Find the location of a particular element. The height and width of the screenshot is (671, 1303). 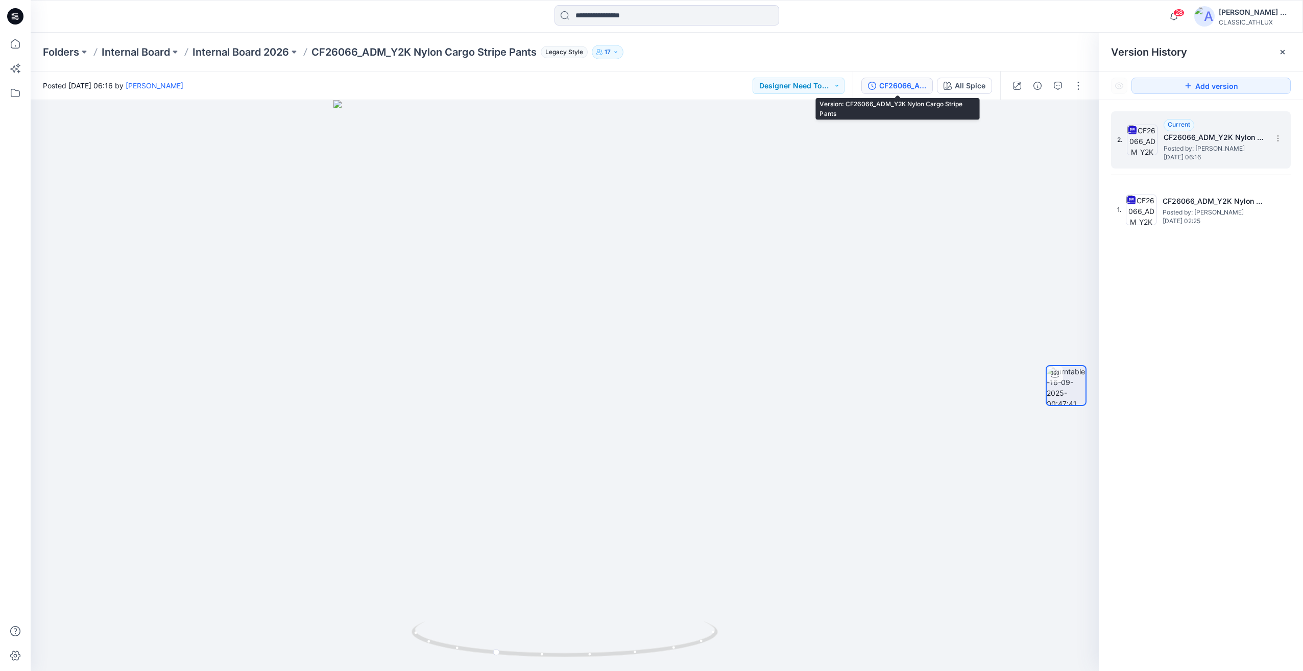

div: CF26066_ADM_Y2K Nylon Cargo Stripe Pants is located at coordinates (903, 86).